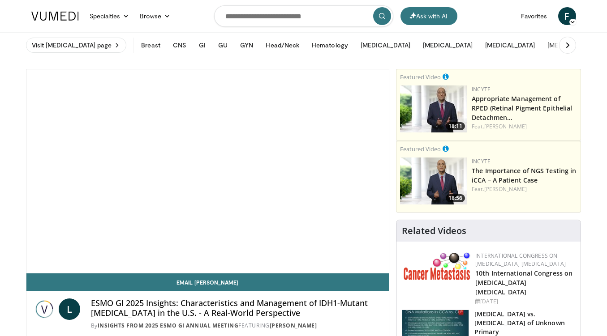 This screenshot has height=336, width=607. What do you see at coordinates (434, 109) in the screenshot?
I see `img: dfb61434-267d-484a-acce-b5dc2d5ee040.150x105_q85_crop-smart_upscale.jpg` at bounding box center [434, 109].